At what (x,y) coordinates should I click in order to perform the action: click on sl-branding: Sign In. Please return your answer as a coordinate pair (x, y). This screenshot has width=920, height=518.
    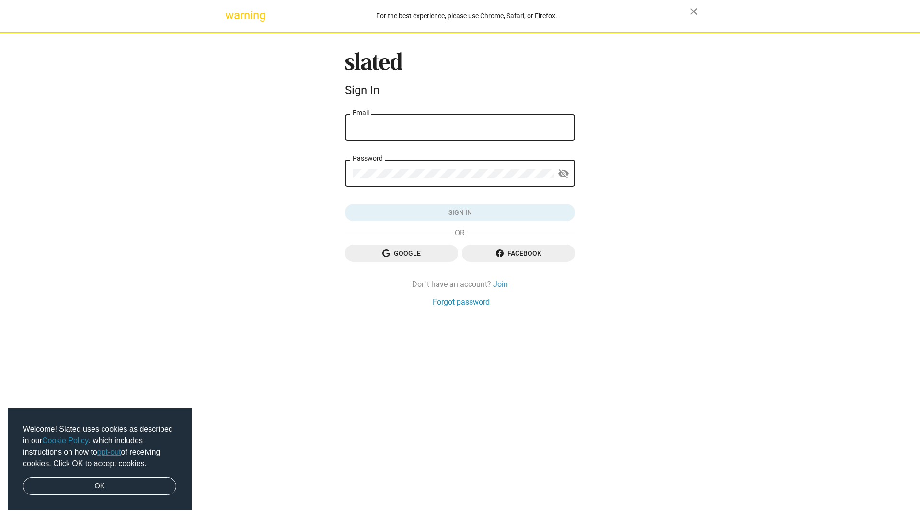
    Looking at the image, I should click on (460, 77).